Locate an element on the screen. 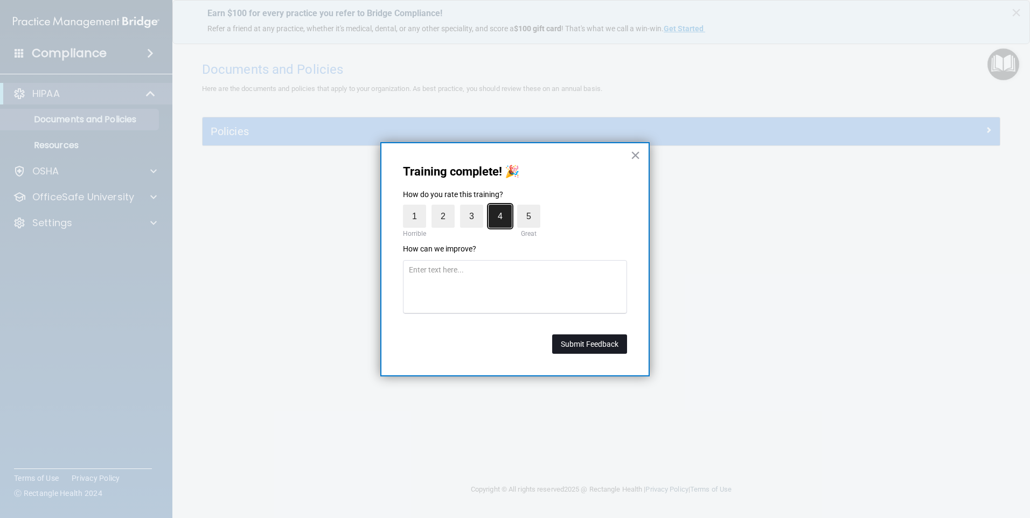  p: How do you rate this training? is located at coordinates (515, 195).